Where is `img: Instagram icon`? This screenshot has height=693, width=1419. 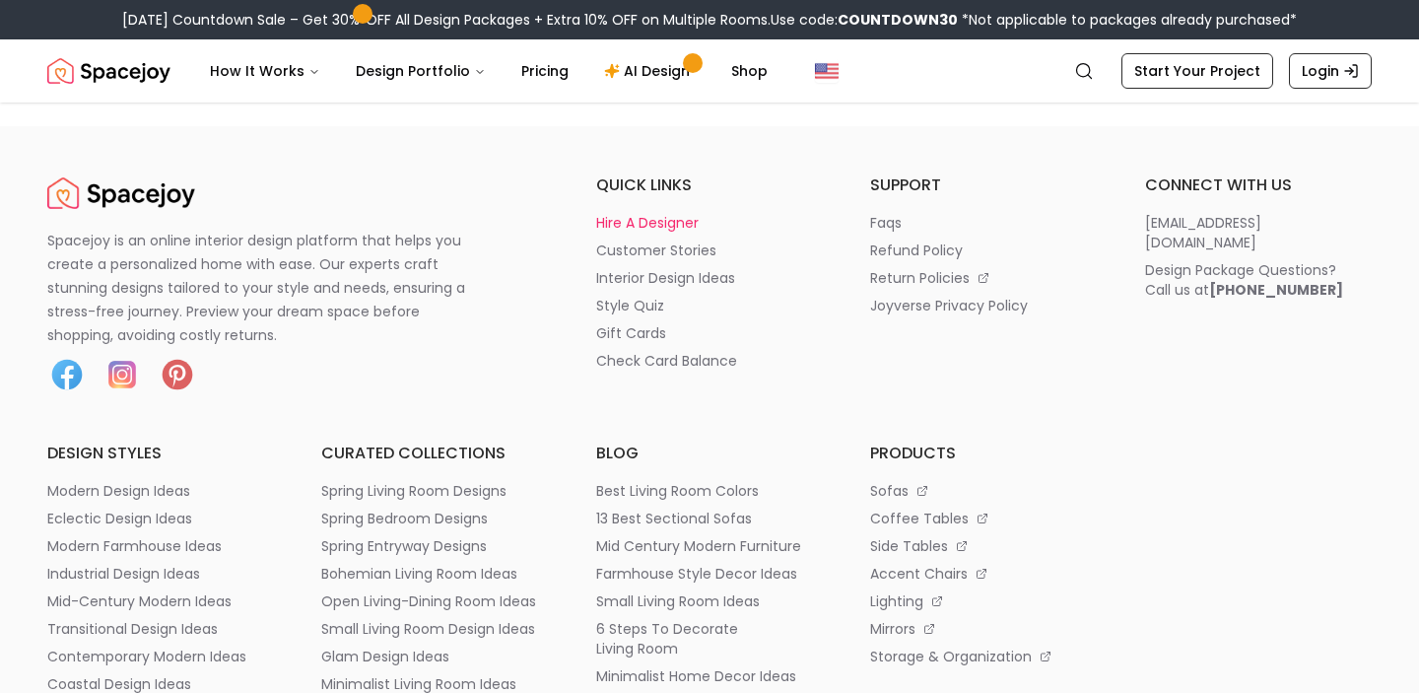 img: Instagram icon is located at coordinates (122, 375).